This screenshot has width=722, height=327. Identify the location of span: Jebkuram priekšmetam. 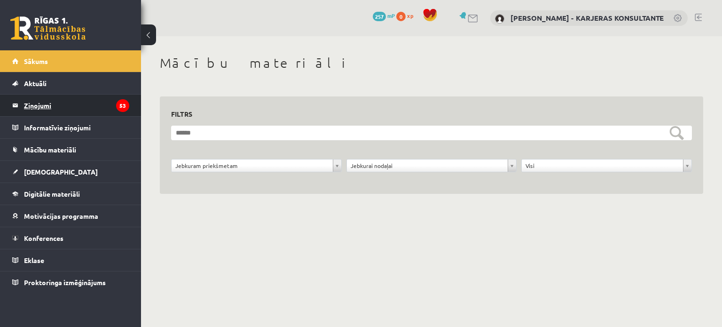
(252, 165).